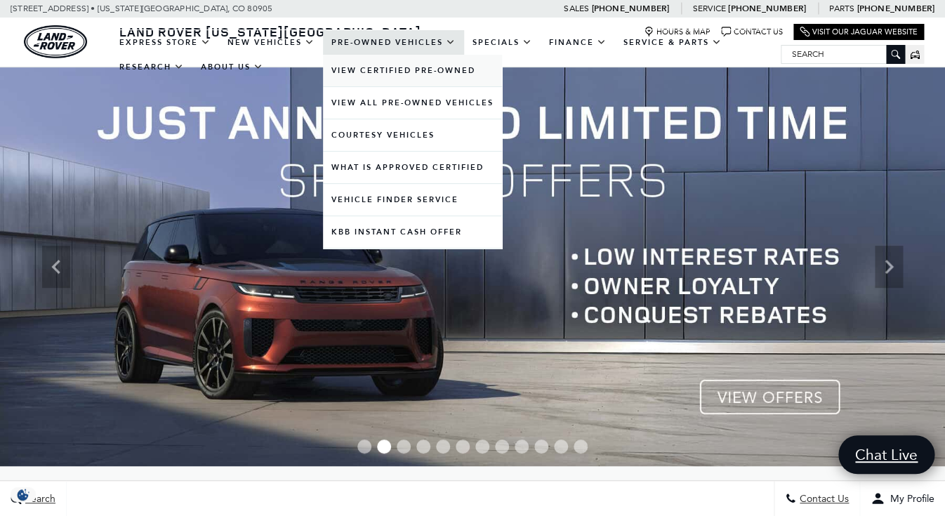 The height and width of the screenshot is (516, 945). Describe the element at coordinates (23, 494) in the screenshot. I see `section: Click to Open Cookie Consent Modal` at that location.